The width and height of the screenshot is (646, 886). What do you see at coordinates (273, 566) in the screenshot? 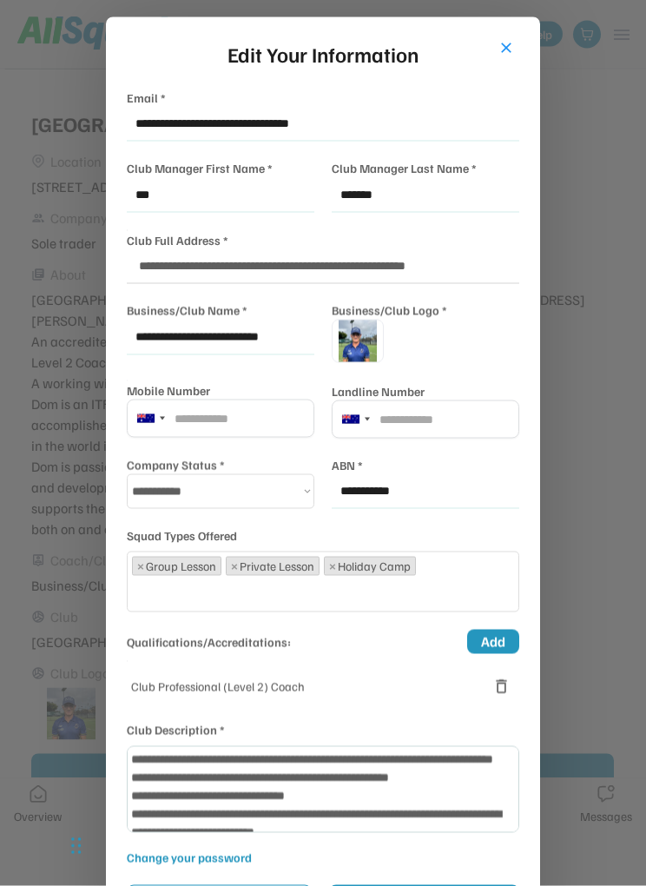
I see `li: Private Lesson` at bounding box center [273, 566].